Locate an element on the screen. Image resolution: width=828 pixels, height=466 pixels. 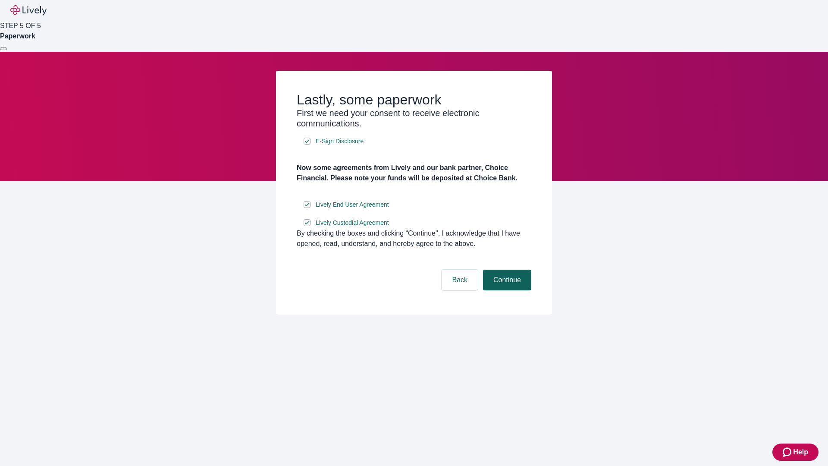
button: Back is located at coordinates (460, 280).